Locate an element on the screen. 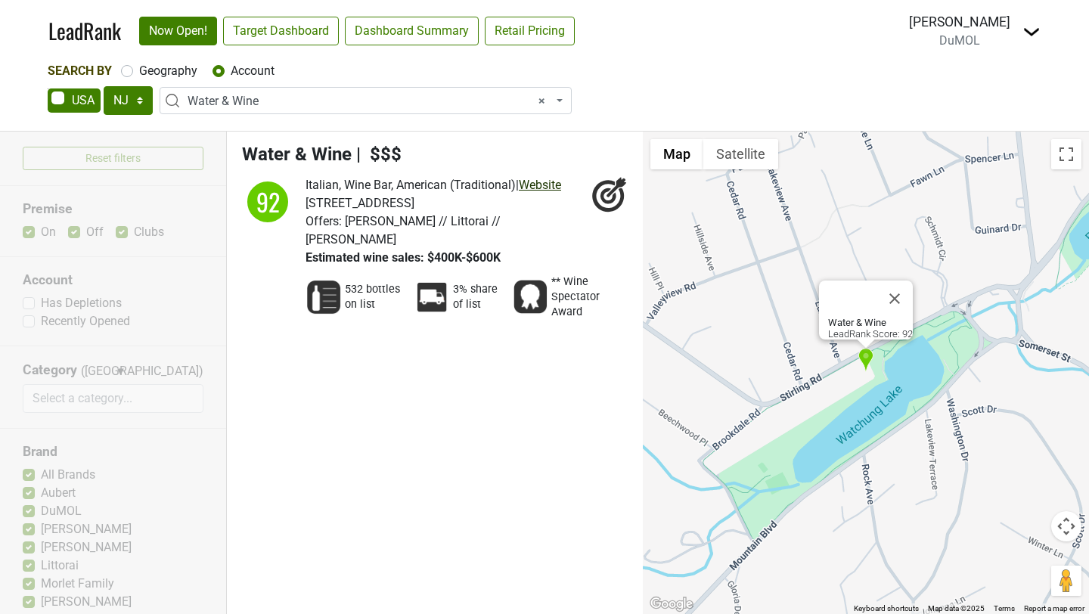 This screenshot has width=1089, height=614. div: LeadRank Score: 92 is located at coordinates (870, 328).